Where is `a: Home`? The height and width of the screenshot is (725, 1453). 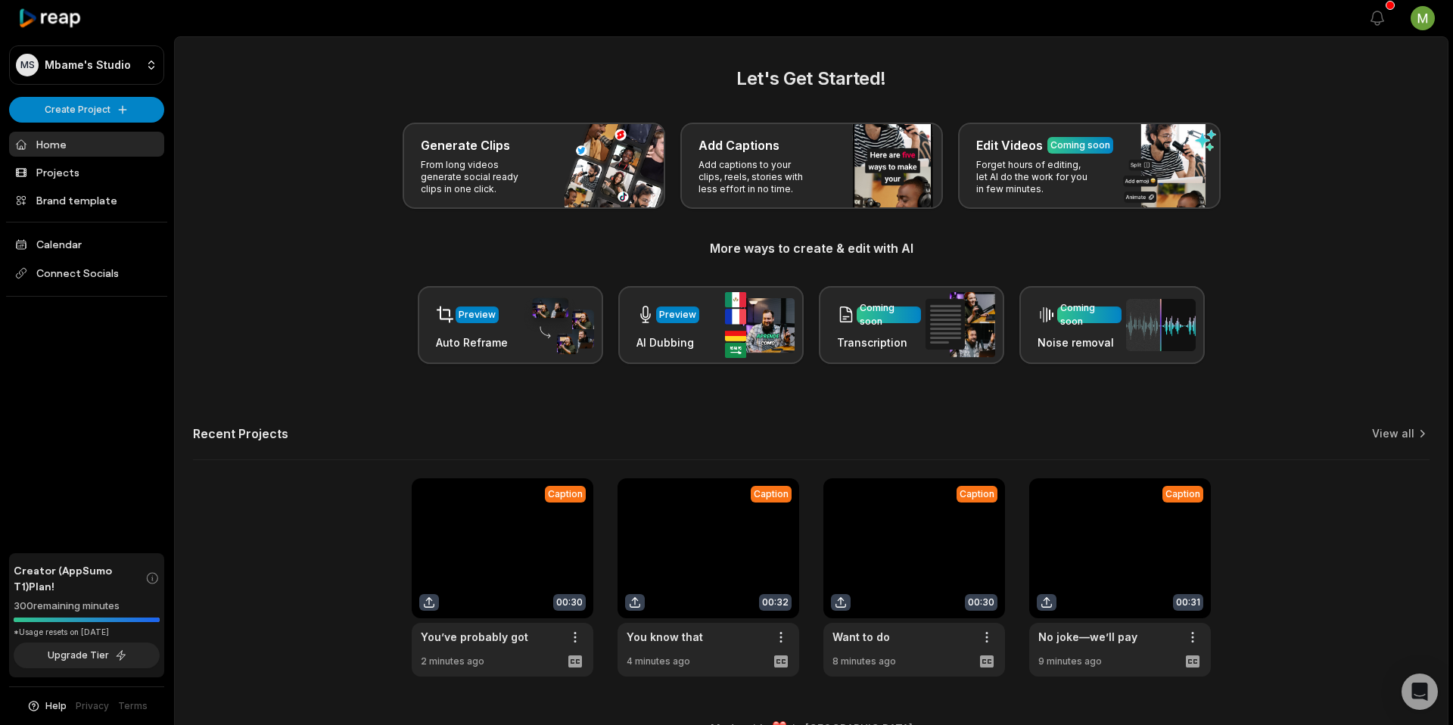
a: Home is located at coordinates (86, 144).